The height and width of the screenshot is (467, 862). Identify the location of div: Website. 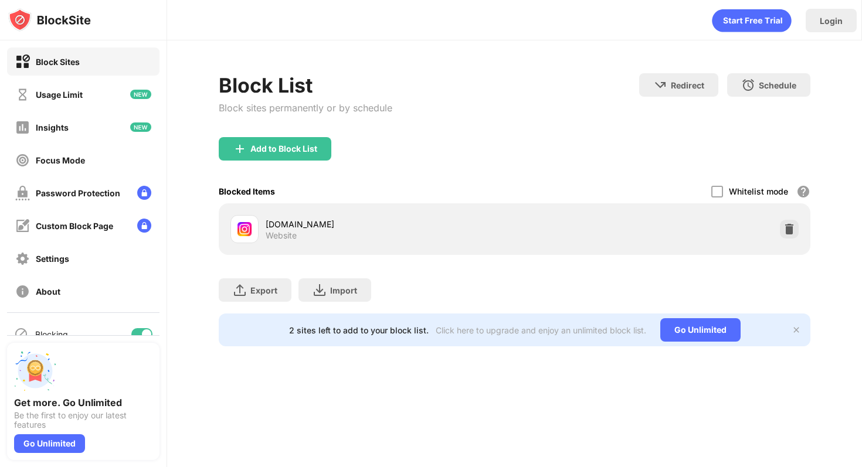
(281, 236).